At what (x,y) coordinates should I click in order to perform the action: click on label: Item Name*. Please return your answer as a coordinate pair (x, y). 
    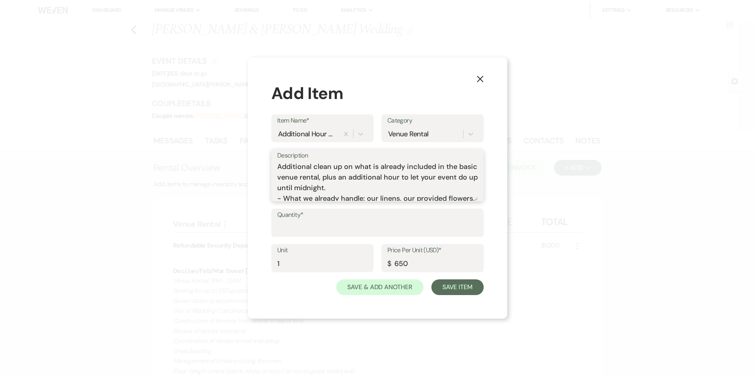
    Looking at the image, I should click on (322, 121).